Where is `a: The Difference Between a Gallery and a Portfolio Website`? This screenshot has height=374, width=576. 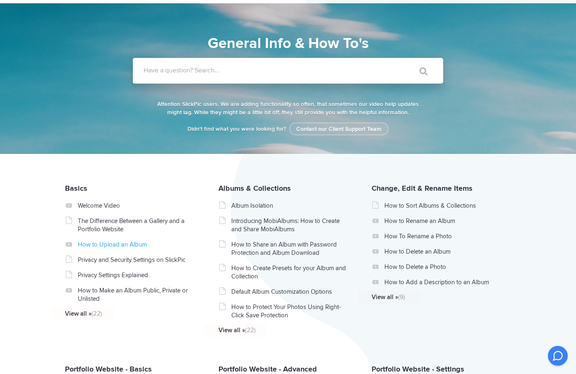
a: The Difference Between a Gallery and a Portfolio Website is located at coordinates (136, 225).